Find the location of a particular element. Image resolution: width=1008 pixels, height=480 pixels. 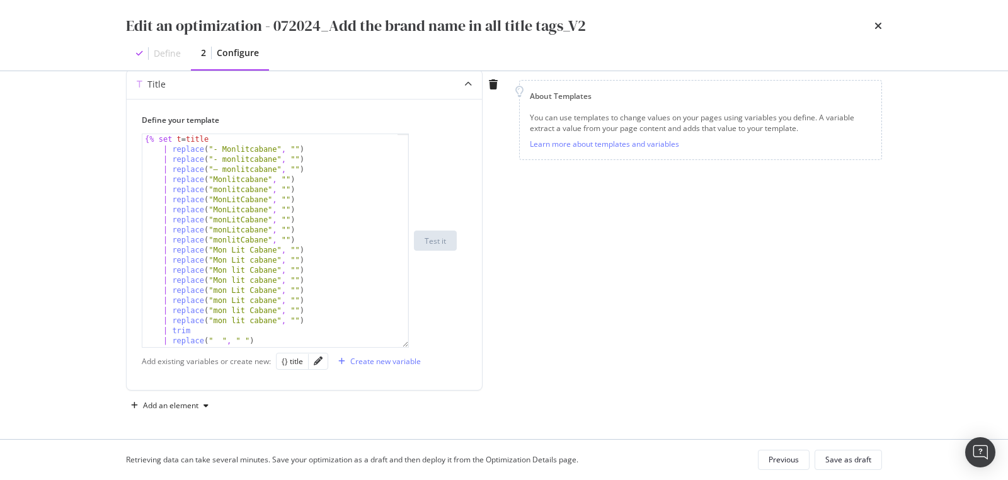

div: {} title is located at coordinates (292, 361).